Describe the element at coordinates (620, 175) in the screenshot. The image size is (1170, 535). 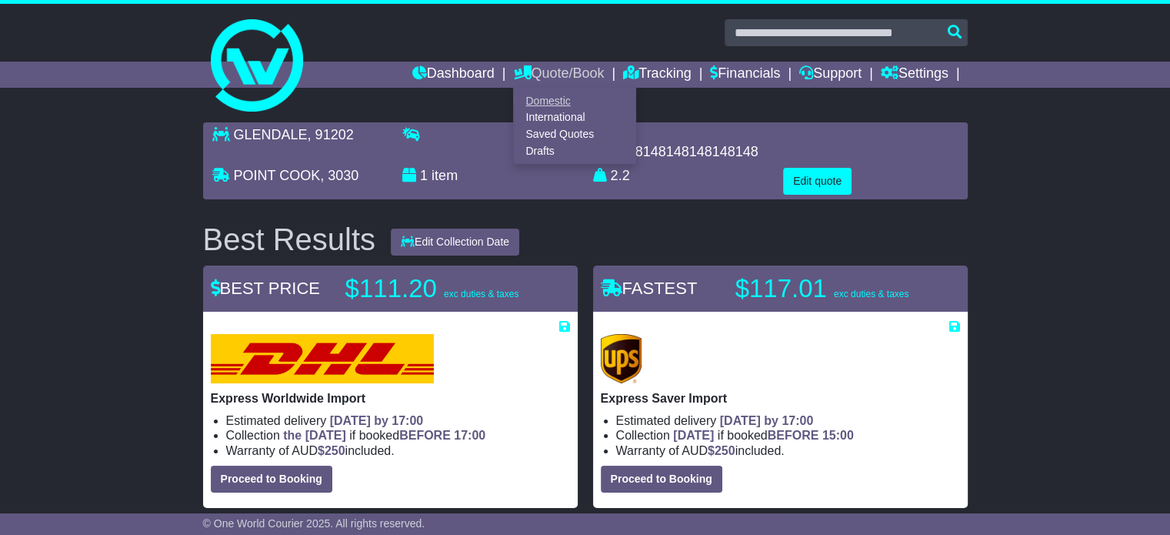
I see `span: 2.2` at that location.